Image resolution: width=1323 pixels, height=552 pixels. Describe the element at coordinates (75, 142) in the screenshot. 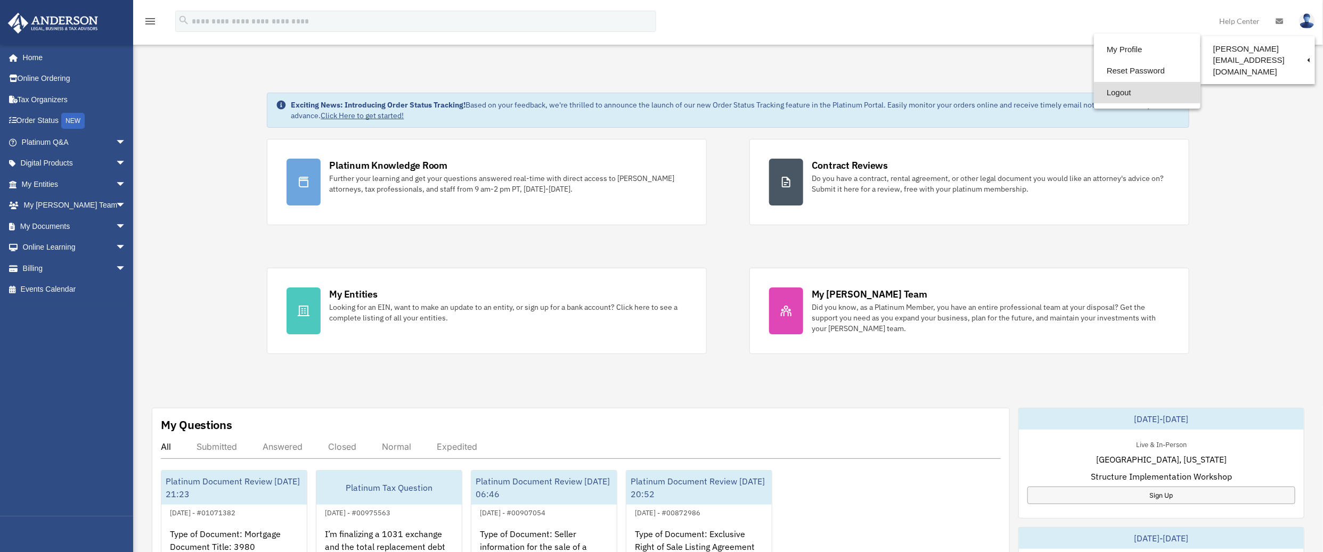

I see `a: Platinum Q&Aarrow_drop_down` at that location.